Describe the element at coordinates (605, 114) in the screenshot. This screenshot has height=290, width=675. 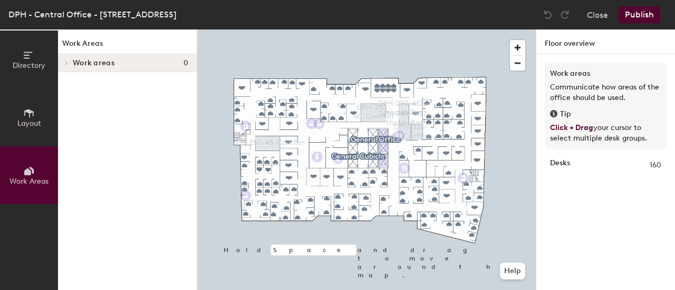
I see `div: Tip` at that location.